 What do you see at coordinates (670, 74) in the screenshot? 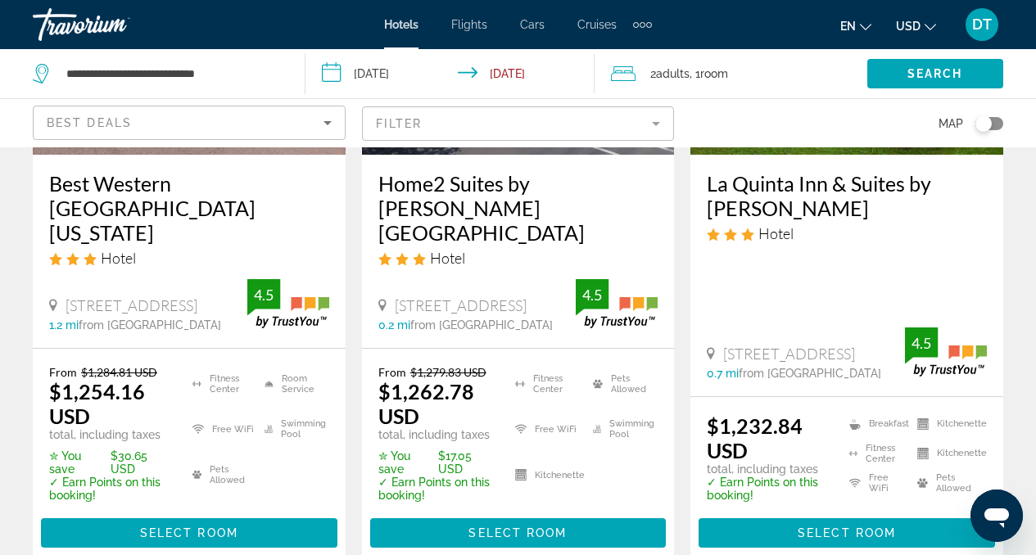
I see `span: 2` at bounding box center [670, 74].